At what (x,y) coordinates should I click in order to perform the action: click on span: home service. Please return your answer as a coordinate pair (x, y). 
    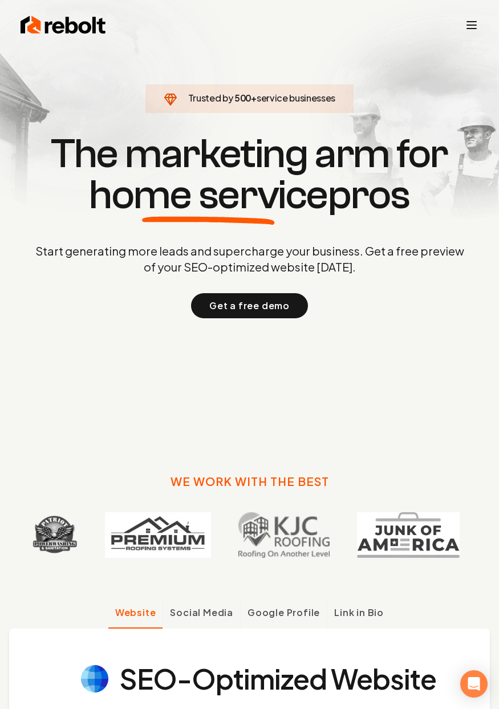
    Looking at the image, I should click on (208, 195).